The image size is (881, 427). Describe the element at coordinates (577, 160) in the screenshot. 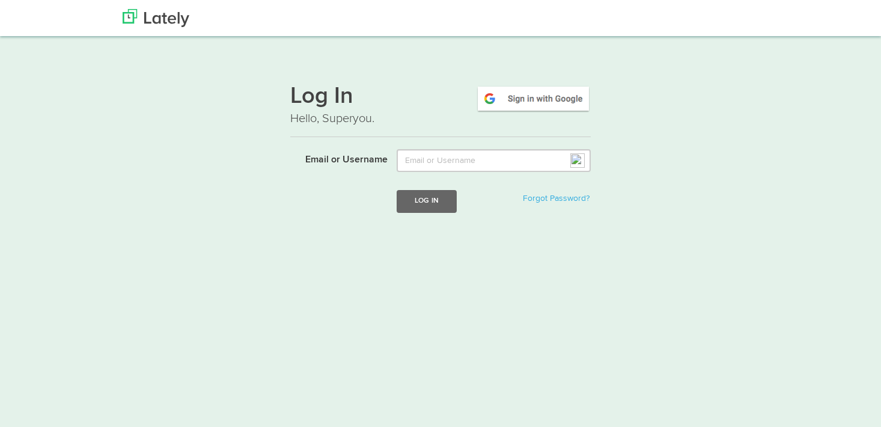

I see `img: npw-badge-icon-locked.svg` at that location.